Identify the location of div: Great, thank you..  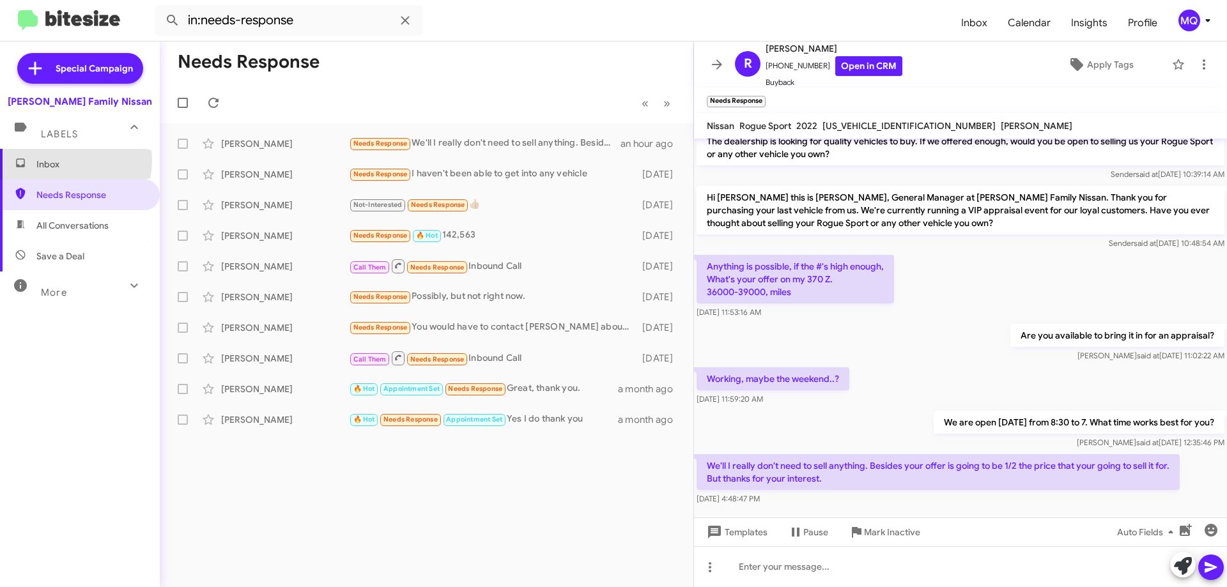
(483, 389).